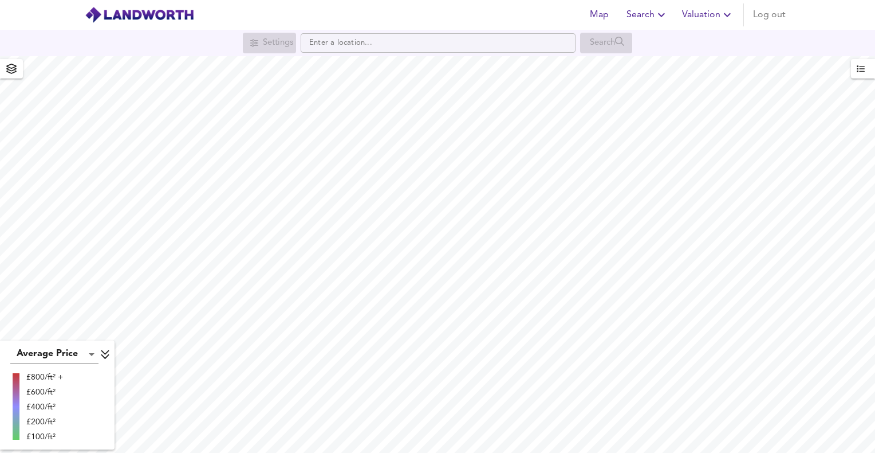 The image size is (875, 453). I want to click on button: Log out, so click(769, 15).